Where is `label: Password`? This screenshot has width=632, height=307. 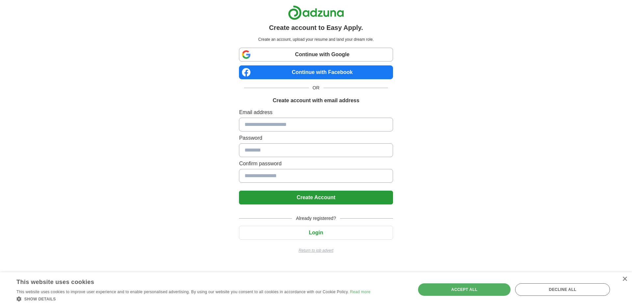 label: Password is located at coordinates (315, 138).